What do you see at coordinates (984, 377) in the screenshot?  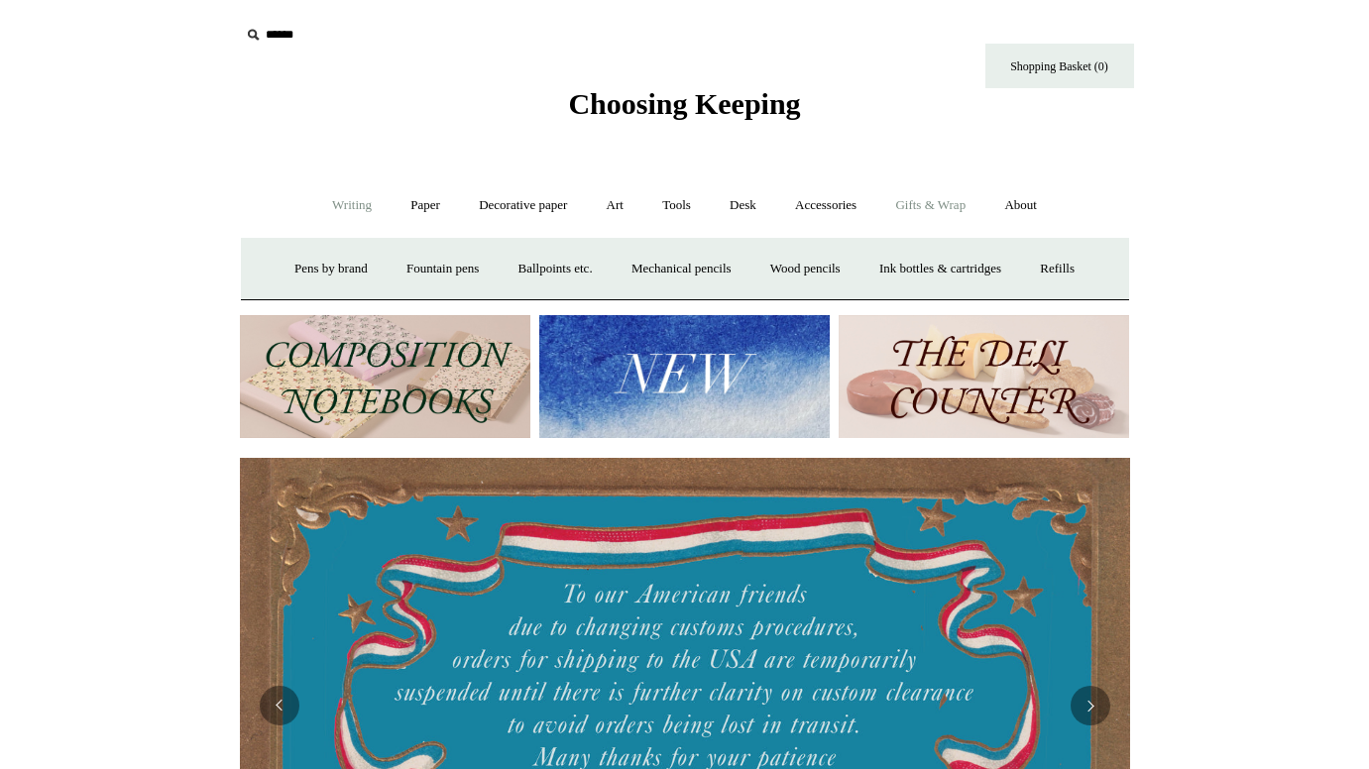 I see `a: The Deli Counter` at bounding box center [984, 377].